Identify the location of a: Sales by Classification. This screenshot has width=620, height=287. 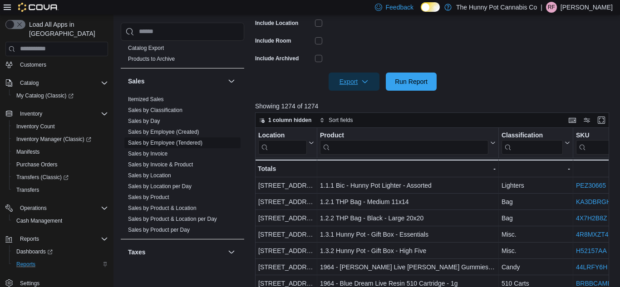
(155, 110).